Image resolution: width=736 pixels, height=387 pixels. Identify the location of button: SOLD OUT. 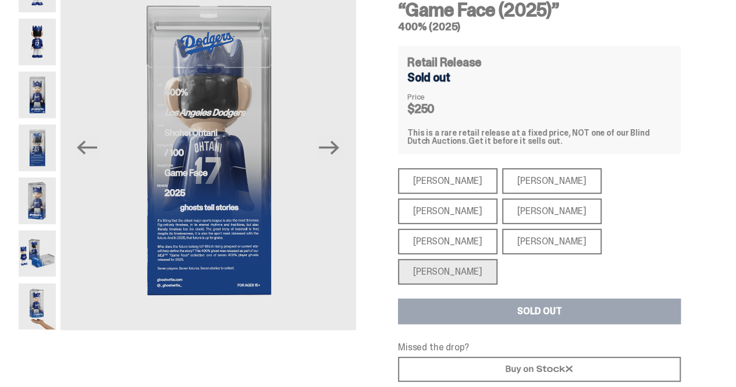
(539, 311).